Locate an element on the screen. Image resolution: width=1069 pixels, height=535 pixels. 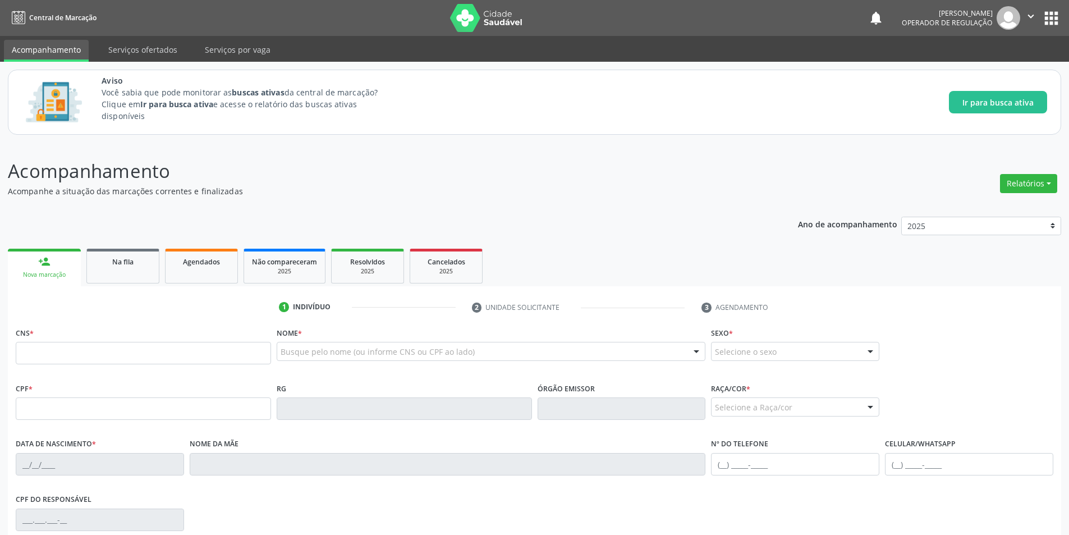
span: Aviso is located at coordinates (250, 80).